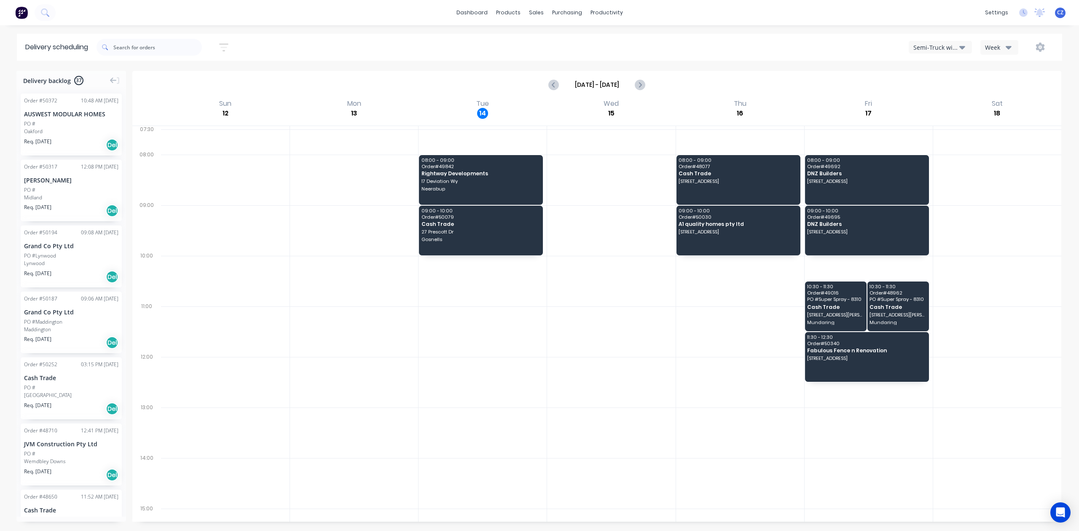  What do you see at coordinates (71, 444) in the screenshot?
I see `div: JVM Construction Pty Ltd` at bounding box center [71, 444].